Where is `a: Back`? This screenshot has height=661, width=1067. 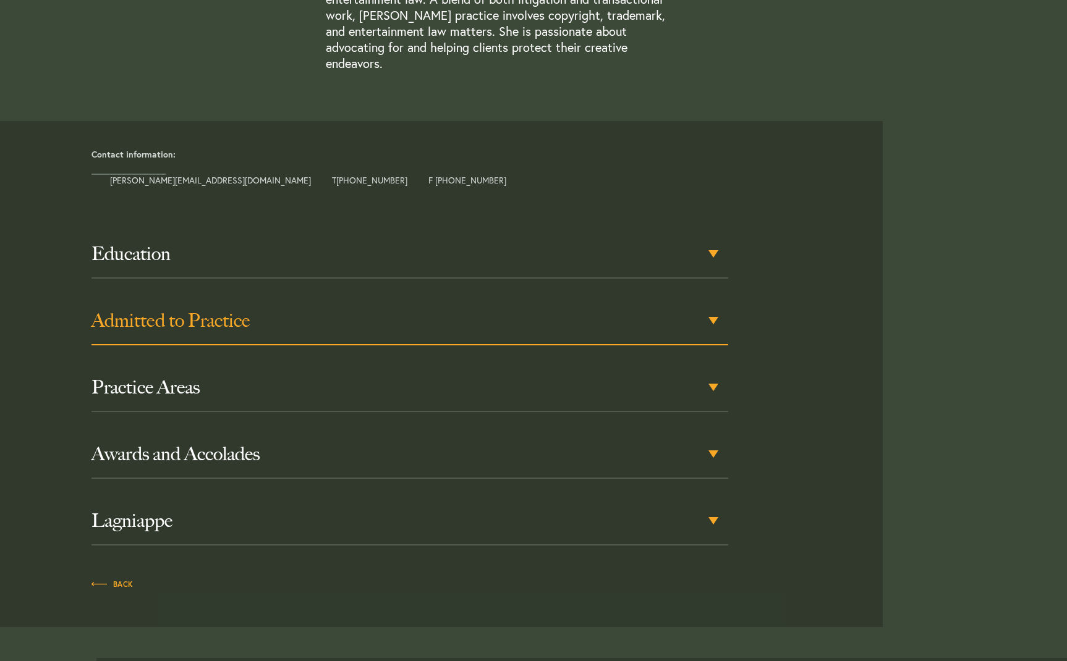
a: Back is located at coordinates (112, 583).